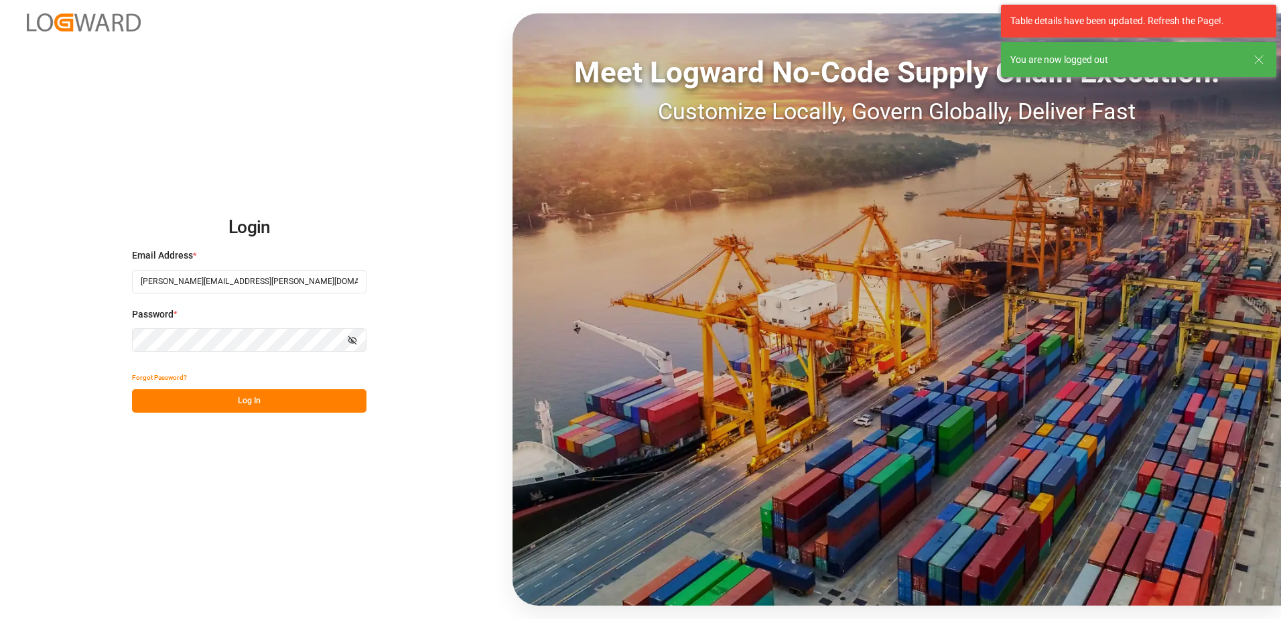 This screenshot has height=619, width=1281. What do you see at coordinates (896, 72) in the screenshot?
I see `div: Meet Logward No-Code Supply Chain Execution:` at bounding box center [896, 72].